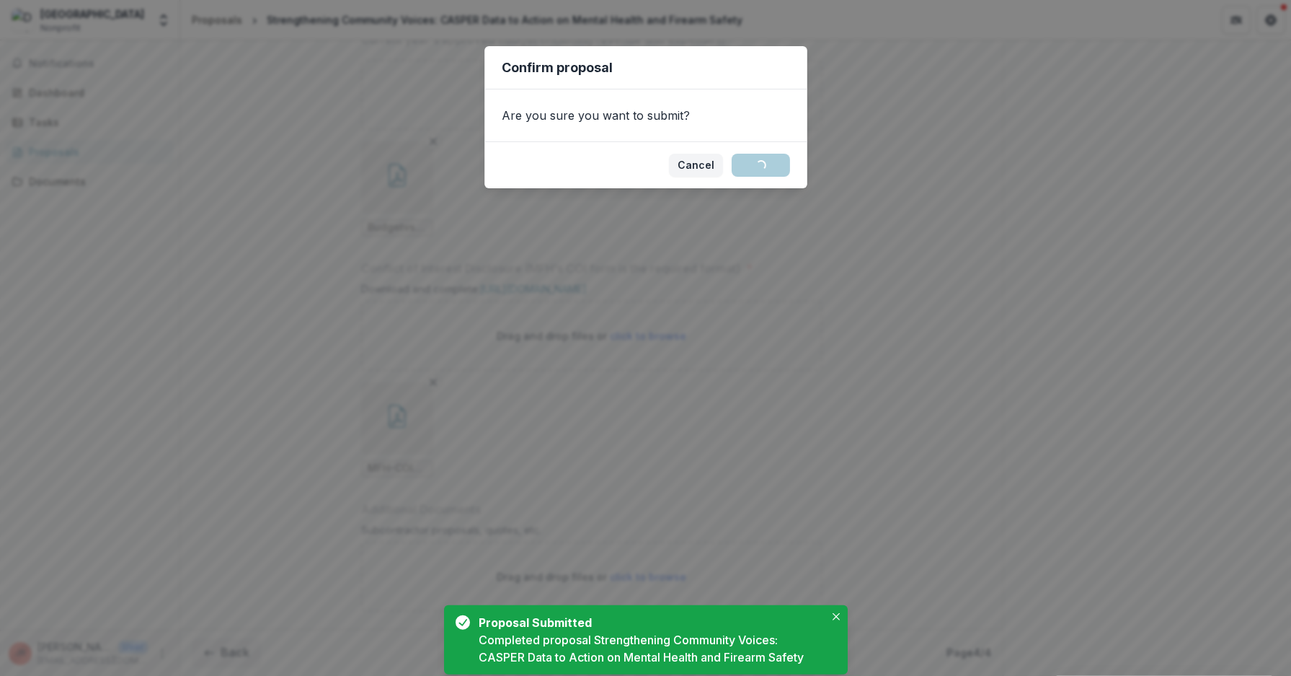 This screenshot has height=676, width=1291. Describe the element at coordinates (646, 68) in the screenshot. I see `header: Confirm proposal` at that location.